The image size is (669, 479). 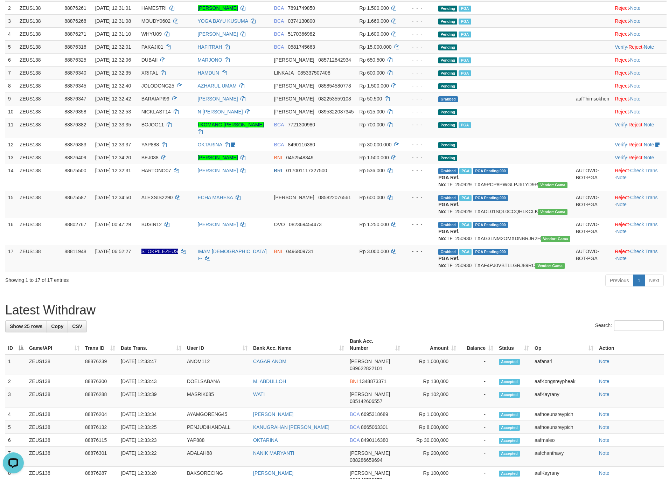 What do you see at coordinates (223, 21) in the screenshot?
I see `a: YOGA BAYU KUSUMA` at bounding box center [223, 21].